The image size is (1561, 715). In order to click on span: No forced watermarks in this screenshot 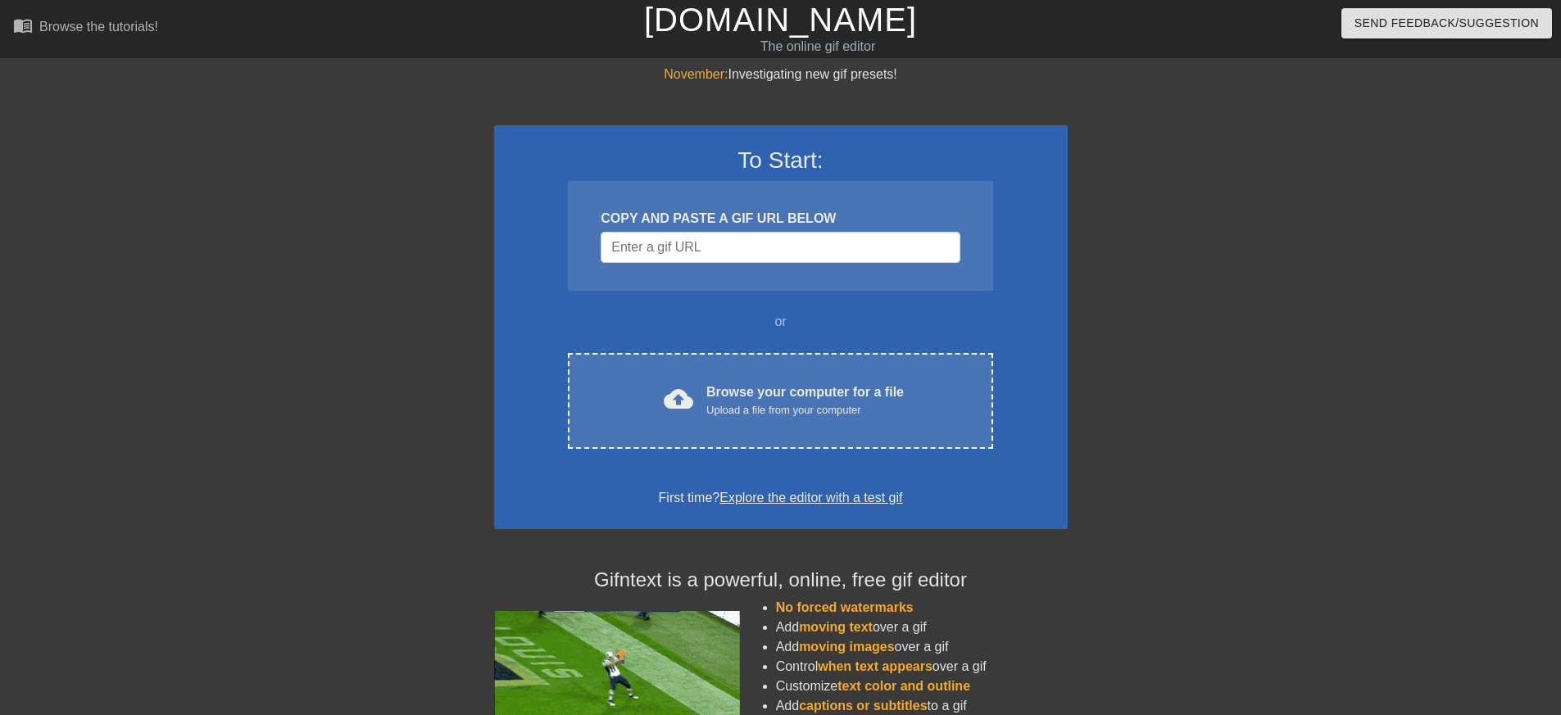, I will do `click(845, 607)`.